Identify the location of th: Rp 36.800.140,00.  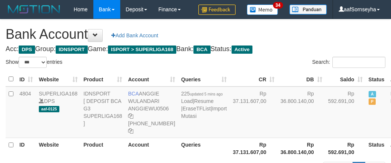
(301, 148).